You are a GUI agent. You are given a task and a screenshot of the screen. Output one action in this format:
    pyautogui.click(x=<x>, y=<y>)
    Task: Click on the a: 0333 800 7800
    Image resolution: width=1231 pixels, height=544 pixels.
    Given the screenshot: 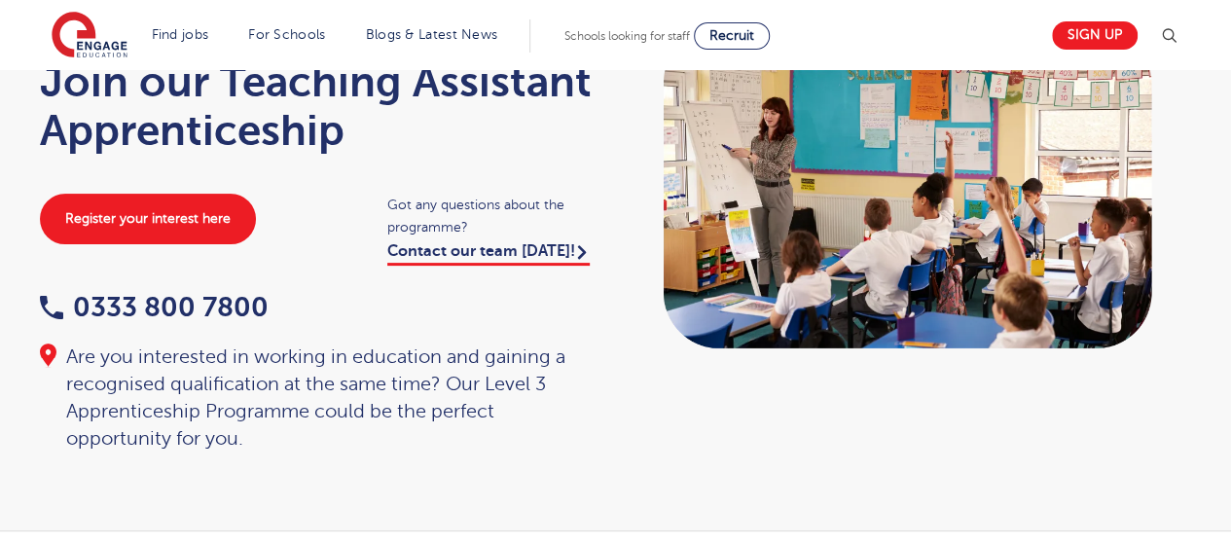 What is the action you would take?
    pyautogui.click(x=154, y=306)
    